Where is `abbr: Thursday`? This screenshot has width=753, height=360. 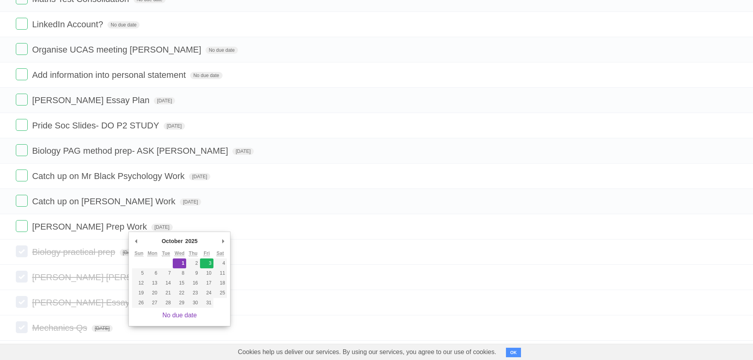
abbr: Thursday is located at coordinates (193, 253).